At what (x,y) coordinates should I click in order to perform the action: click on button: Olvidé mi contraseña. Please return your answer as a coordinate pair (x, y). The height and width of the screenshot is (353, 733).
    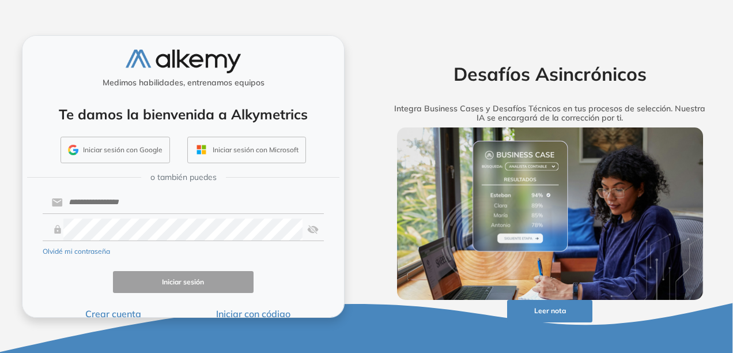
    Looking at the image, I should click on (76, 251).